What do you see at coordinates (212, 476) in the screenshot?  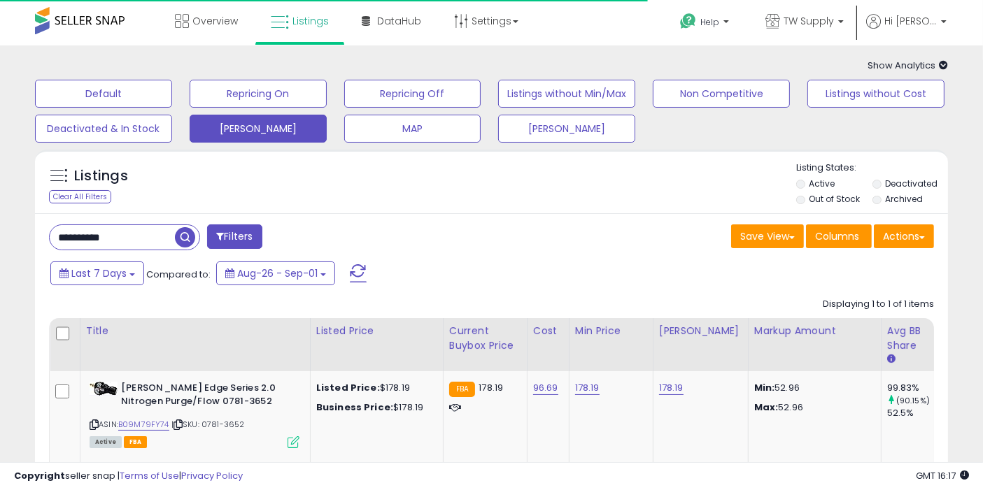 I see `a: Privacy Policy` at bounding box center [212, 476].